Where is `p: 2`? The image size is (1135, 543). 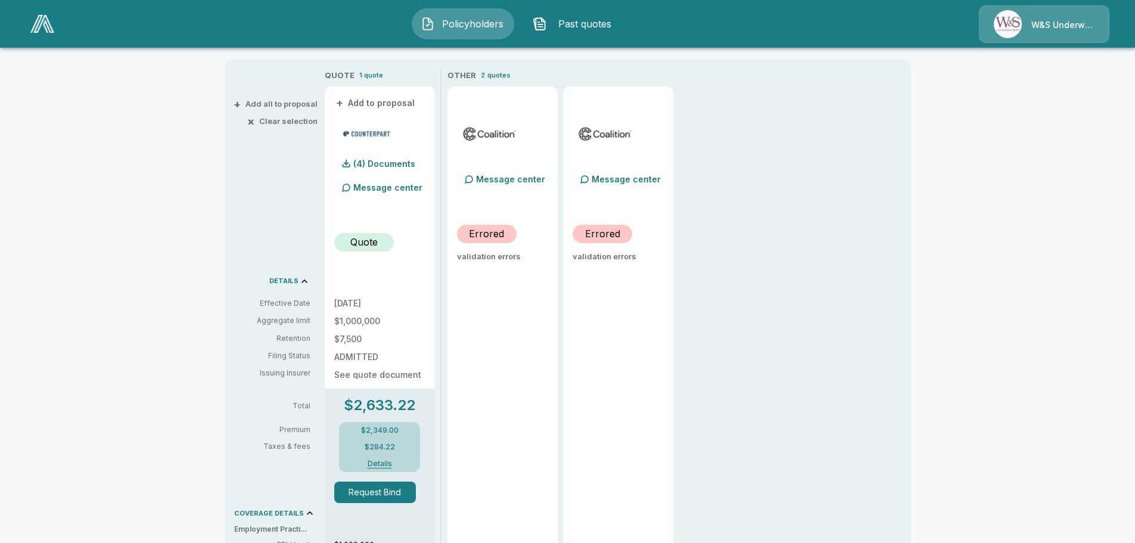
p: 2 is located at coordinates (483, 75).